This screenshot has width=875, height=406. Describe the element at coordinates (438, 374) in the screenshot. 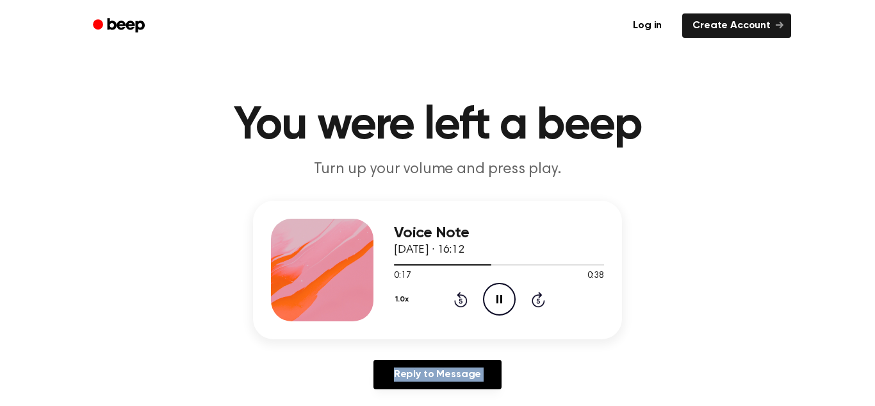

I see `a: Reply to Message` at that location.